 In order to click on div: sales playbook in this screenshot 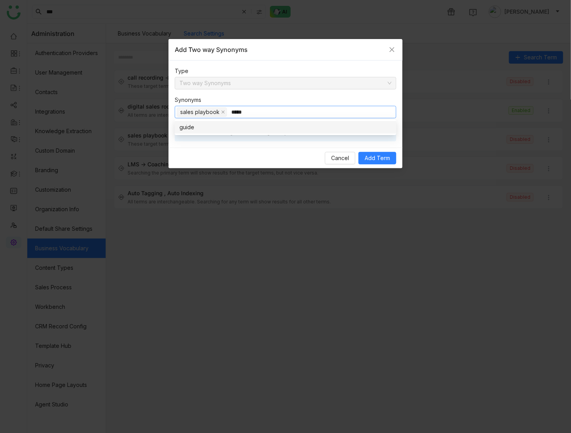, I will do `click(200, 112)`.